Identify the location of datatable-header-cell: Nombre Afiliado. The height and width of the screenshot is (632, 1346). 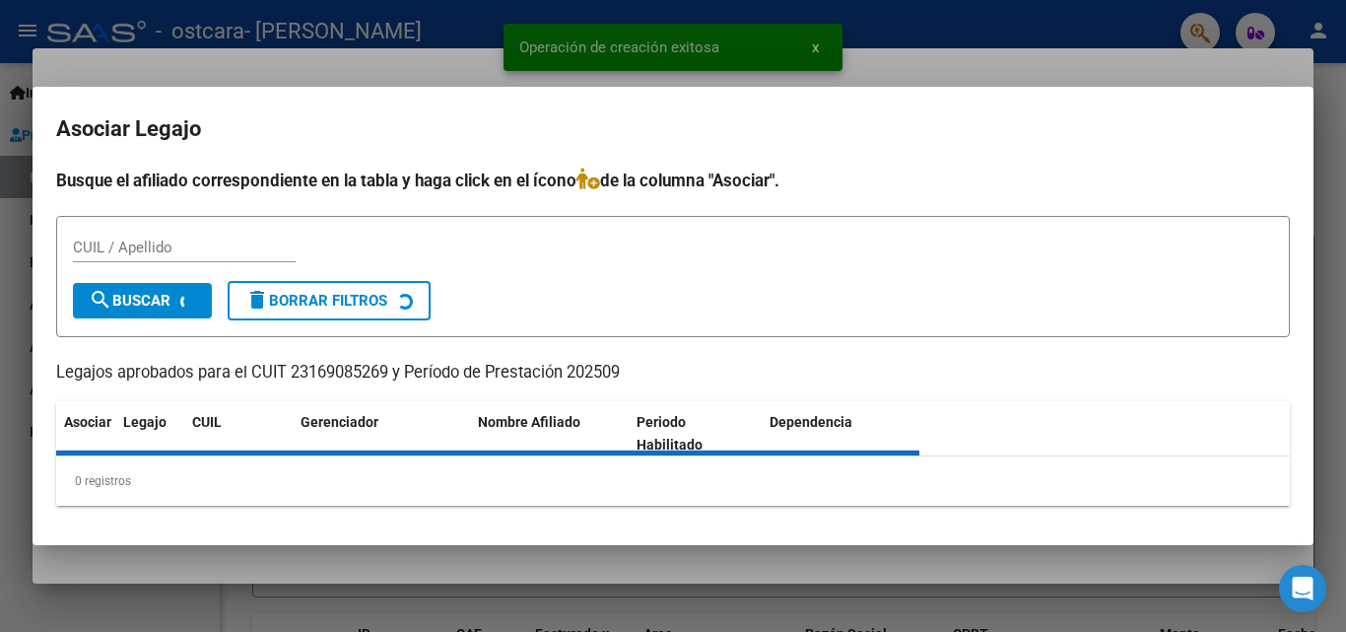
(549, 434).